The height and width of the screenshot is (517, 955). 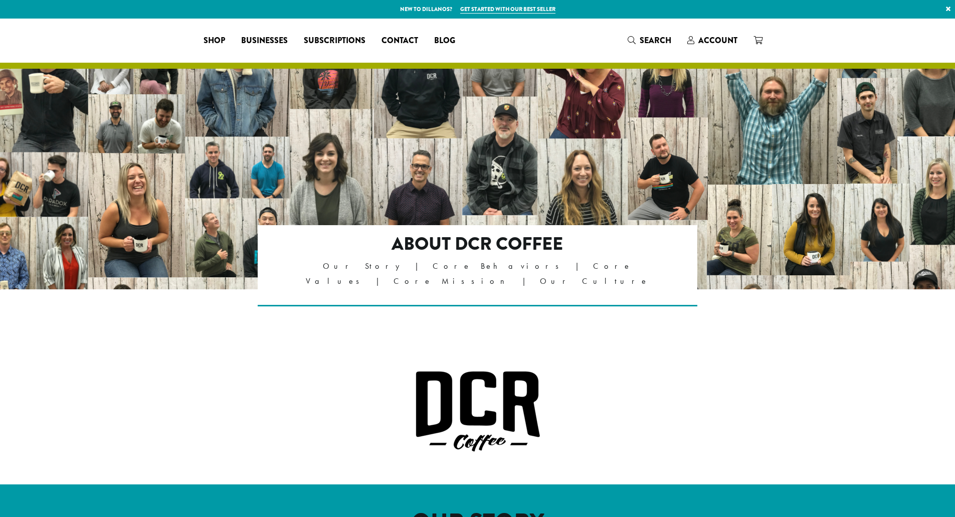 What do you see at coordinates (445, 41) in the screenshot?
I see `span: Blog` at bounding box center [445, 41].